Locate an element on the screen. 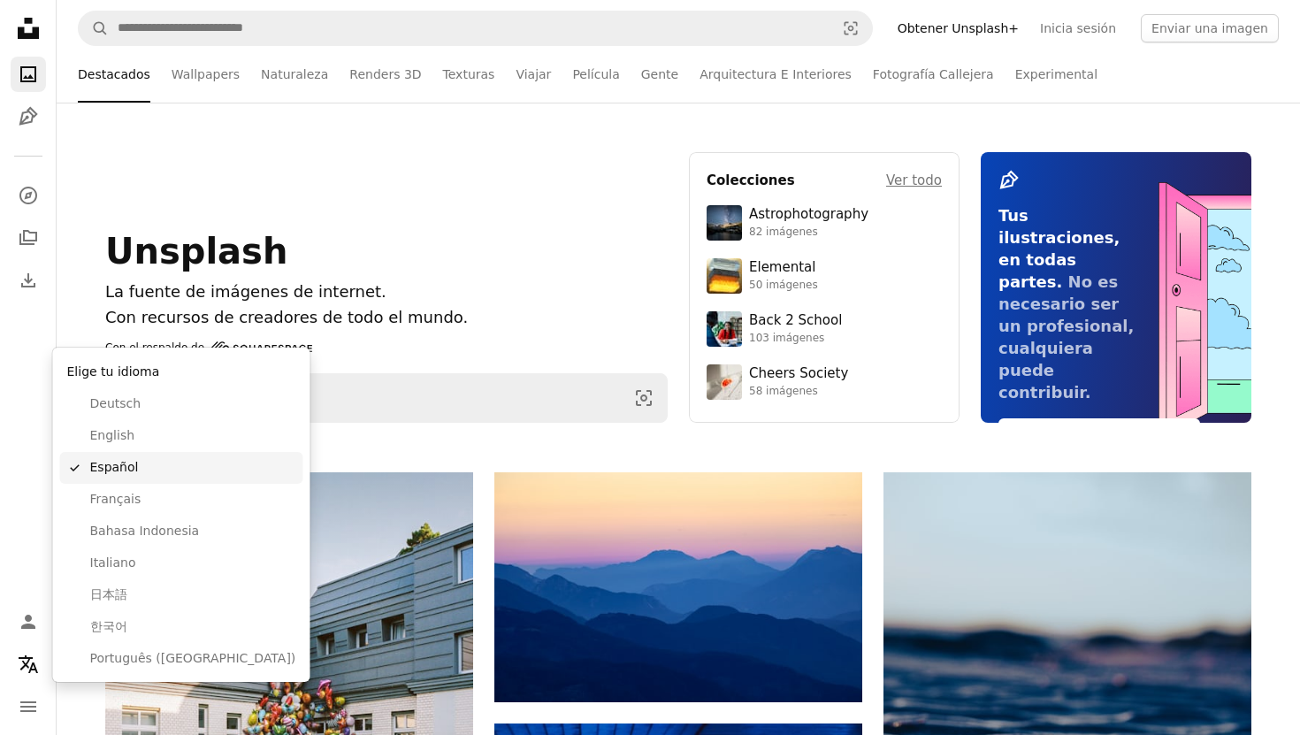 The image size is (1300, 735). span: English is located at coordinates (193, 436).